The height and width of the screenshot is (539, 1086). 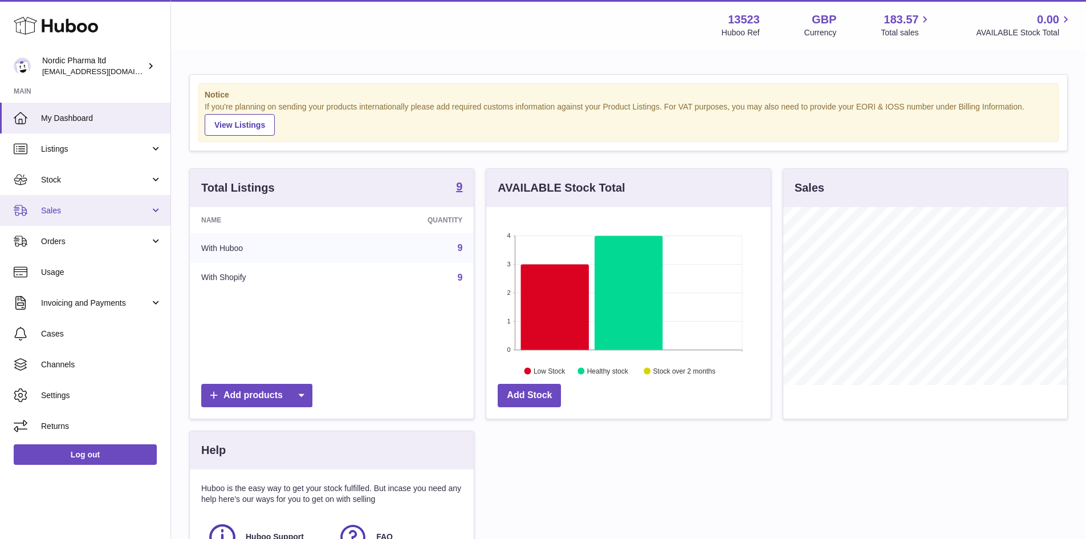 What do you see at coordinates (509, 264) in the screenshot?
I see `text: 3` at bounding box center [509, 264].